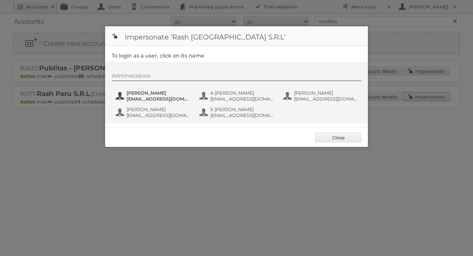  I want to click on div: Administrators, so click(237, 77).